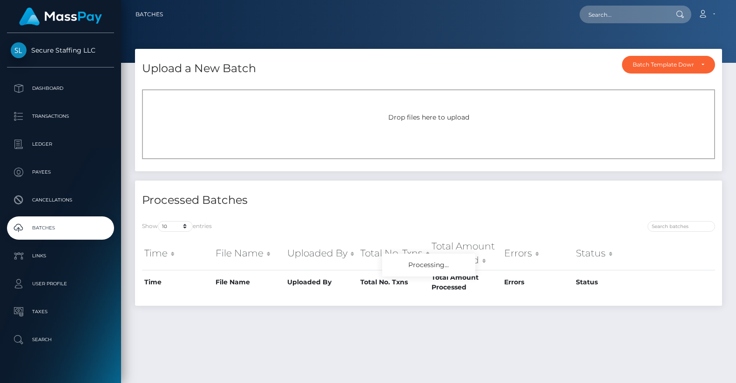 The width and height of the screenshot is (736, 383). What do you see at coordinates (61, 284) in the screenshot?
I see `a: User Profile` at bounding box center [61, 284].